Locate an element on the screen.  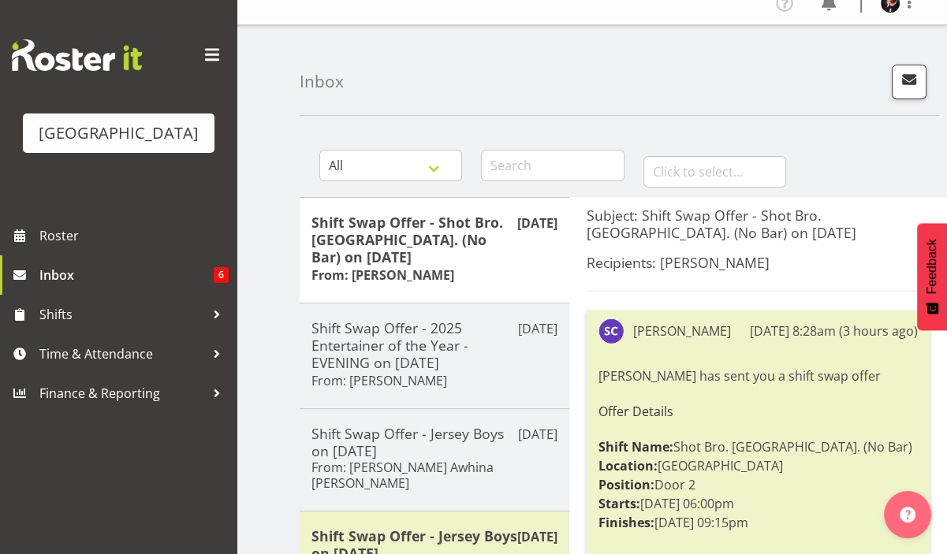
strong: Position: is located at coordinates (626, 485).